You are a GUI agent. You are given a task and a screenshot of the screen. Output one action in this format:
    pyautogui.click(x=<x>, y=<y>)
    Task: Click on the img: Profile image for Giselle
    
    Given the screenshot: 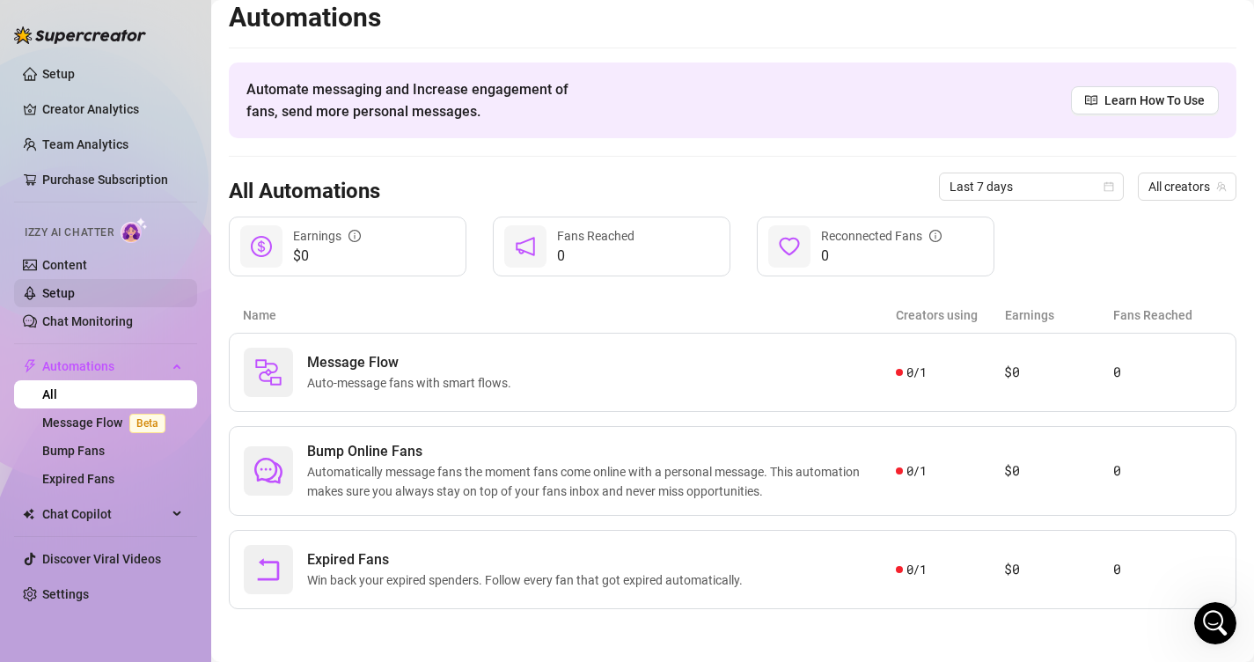 What is the action you would take?
    pyautogui.click(x=65, y=357)
    